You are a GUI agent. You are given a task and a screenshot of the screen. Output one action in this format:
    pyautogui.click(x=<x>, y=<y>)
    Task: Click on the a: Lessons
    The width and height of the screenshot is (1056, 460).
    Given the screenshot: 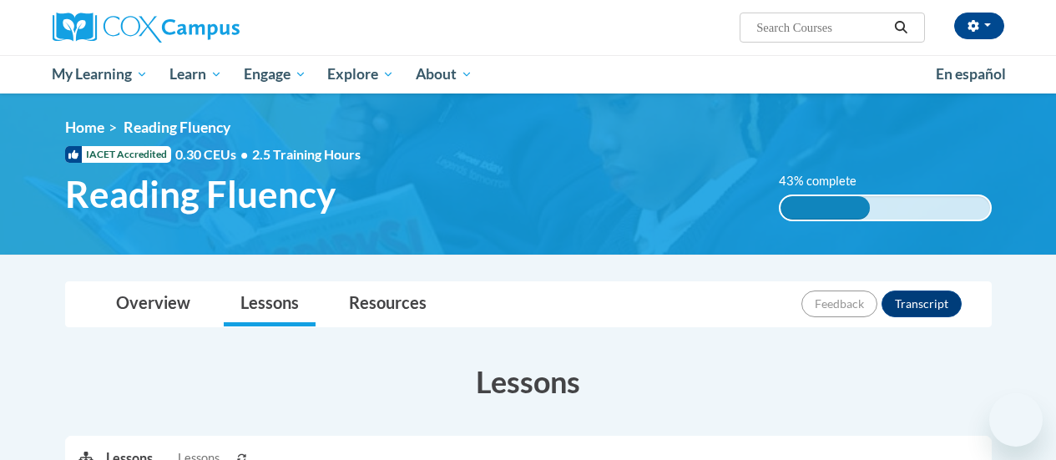 What is the action you would take?
    pyautogui.click(x=270, y=304)
    